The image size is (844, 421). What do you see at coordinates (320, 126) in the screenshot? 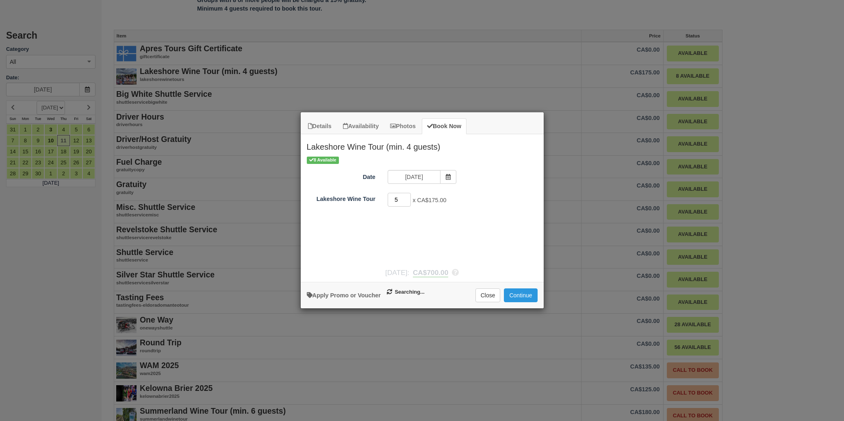
I see `a: Details` at bounding box center [320, 126].